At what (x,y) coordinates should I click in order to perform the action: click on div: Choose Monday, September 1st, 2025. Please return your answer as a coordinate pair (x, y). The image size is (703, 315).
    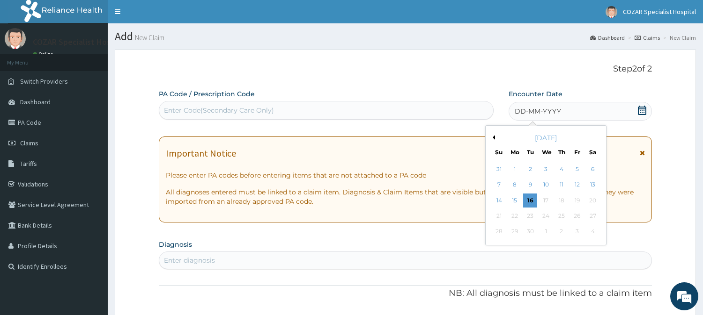
    Looking at the image, I should click on (514, 169).